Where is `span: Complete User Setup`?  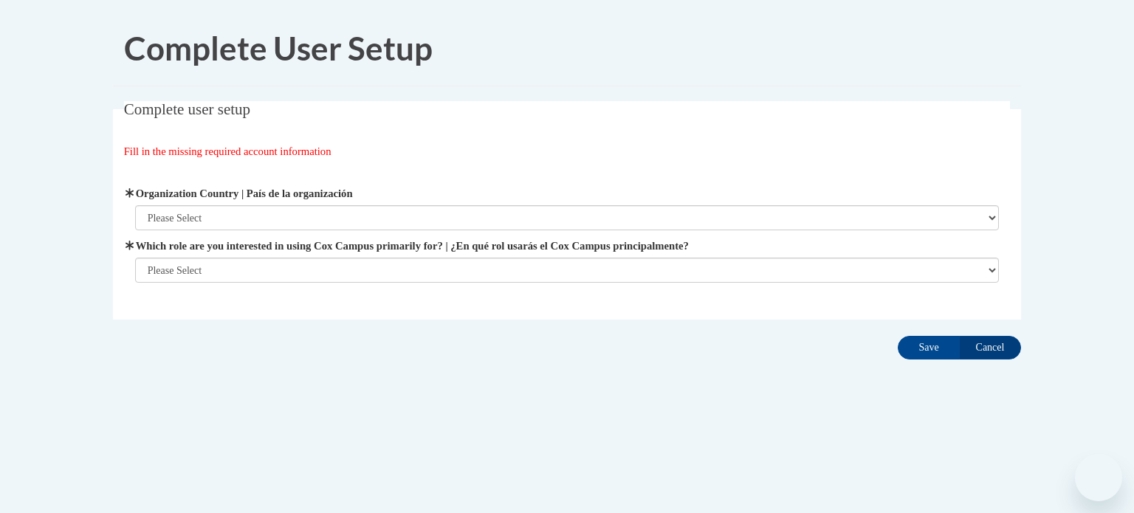
span: Complete User Setup is located at coordinates (278, 48).